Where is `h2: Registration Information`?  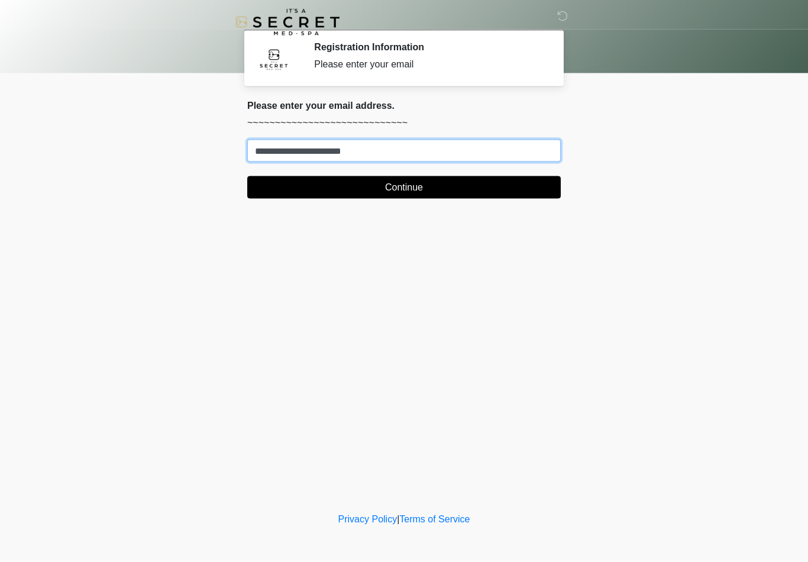
h2: Registration Information is located at coordinates (428, 47).